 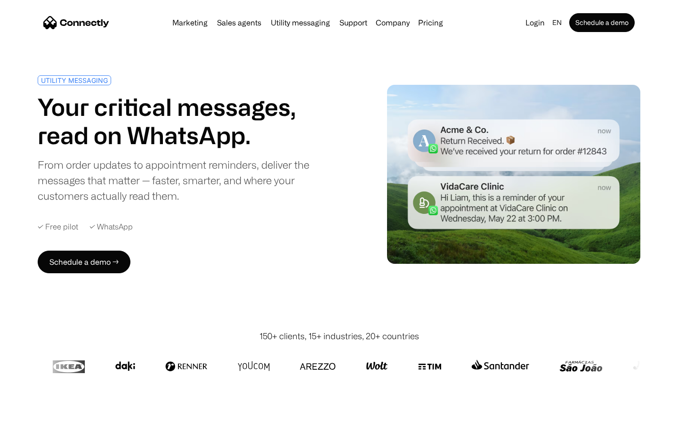 I want to click on div: 150+ clients, 15+ industries, 20+ countries, so click(x=339, y=336).